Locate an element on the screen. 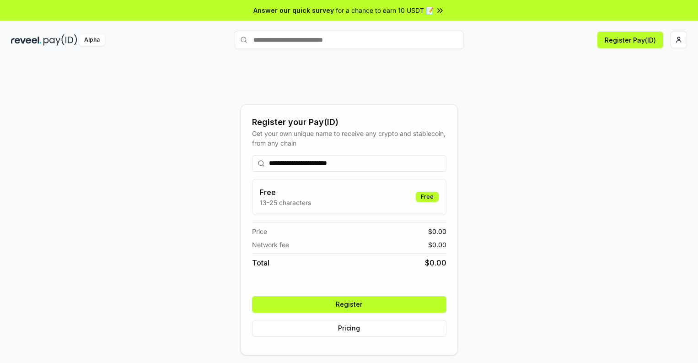 The image size is (698, 363). img: reveel_dark is located at coordinates (26, 40).